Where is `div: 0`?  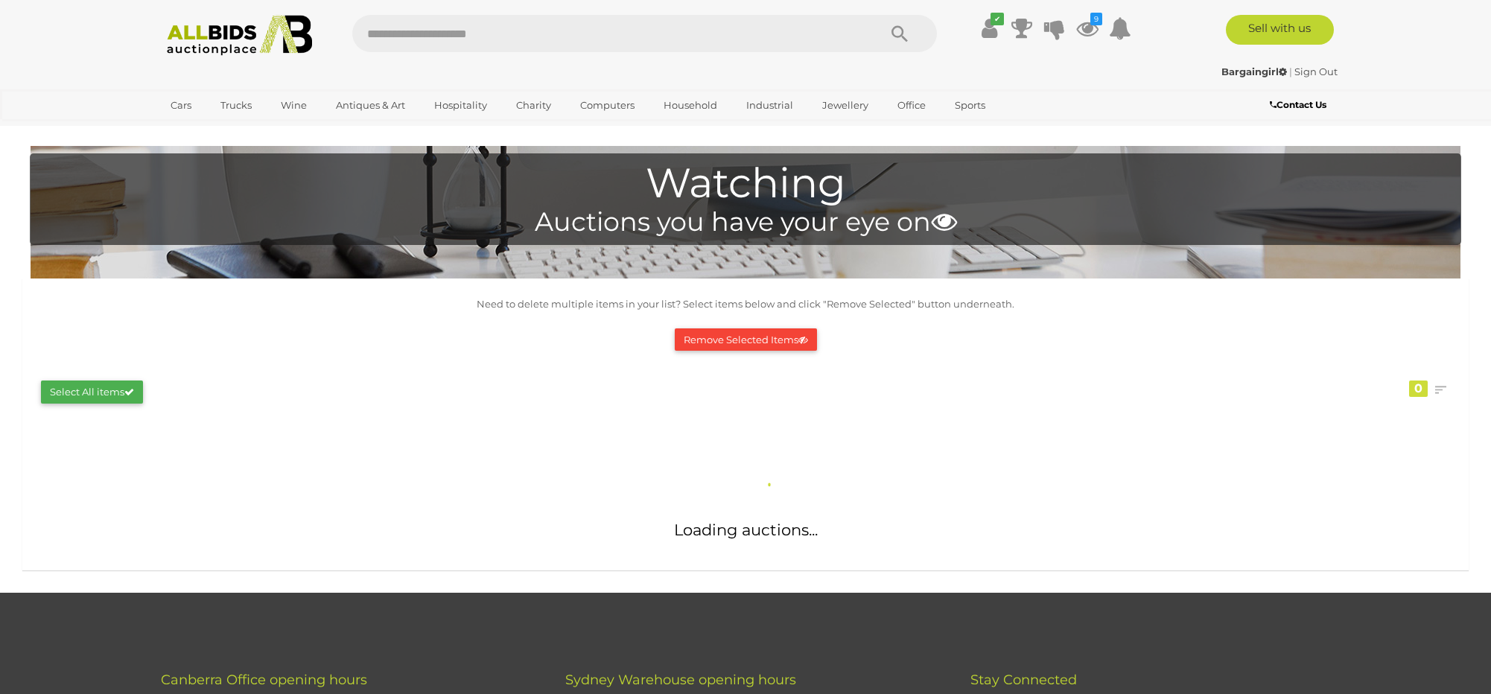
div: 0 is located at coordinates (1418, 389).